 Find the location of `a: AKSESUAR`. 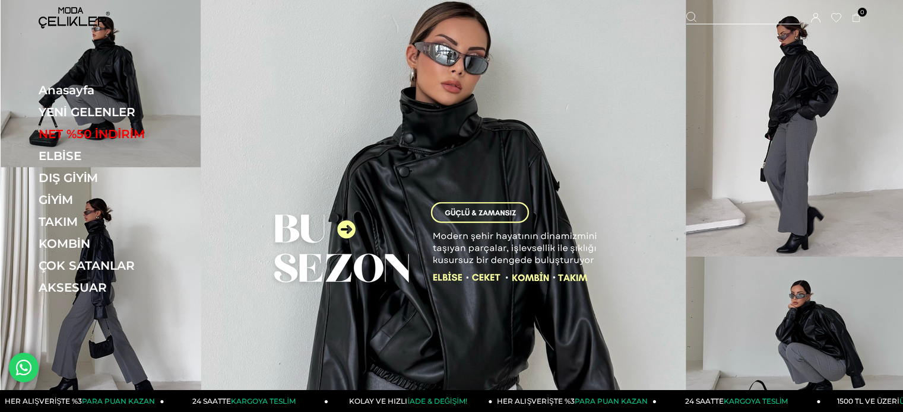

a: AKSESUAR is located at coordinates (120, 288).